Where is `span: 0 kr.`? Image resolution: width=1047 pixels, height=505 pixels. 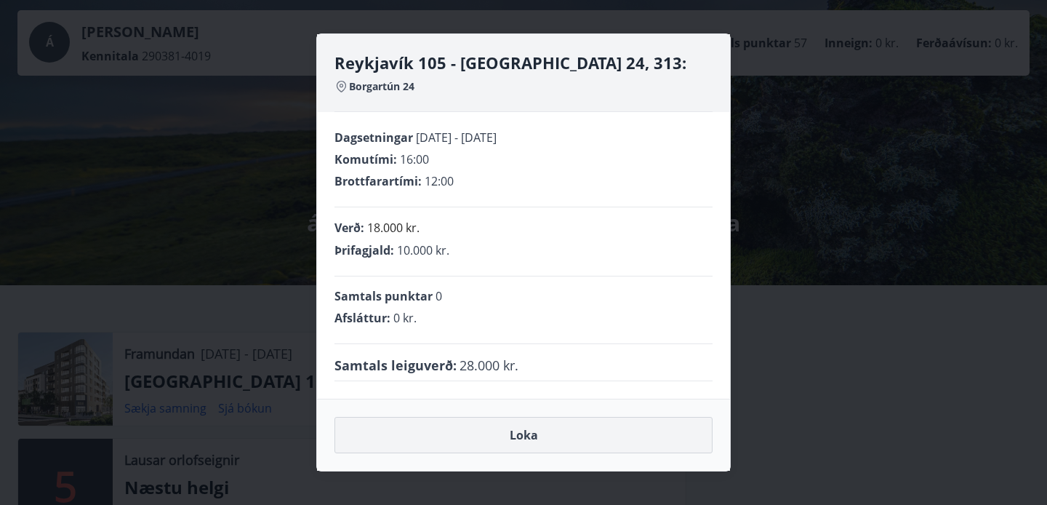
span: 0 kr. is located at coordinates (405, 318).